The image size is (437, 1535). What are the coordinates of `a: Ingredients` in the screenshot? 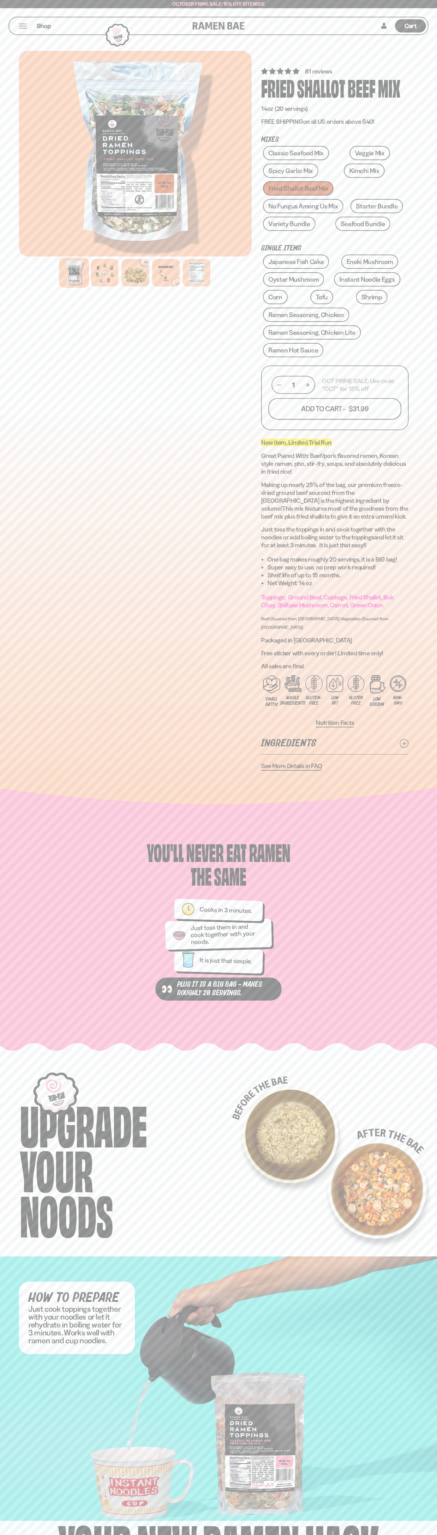 It's located at (335, 743).